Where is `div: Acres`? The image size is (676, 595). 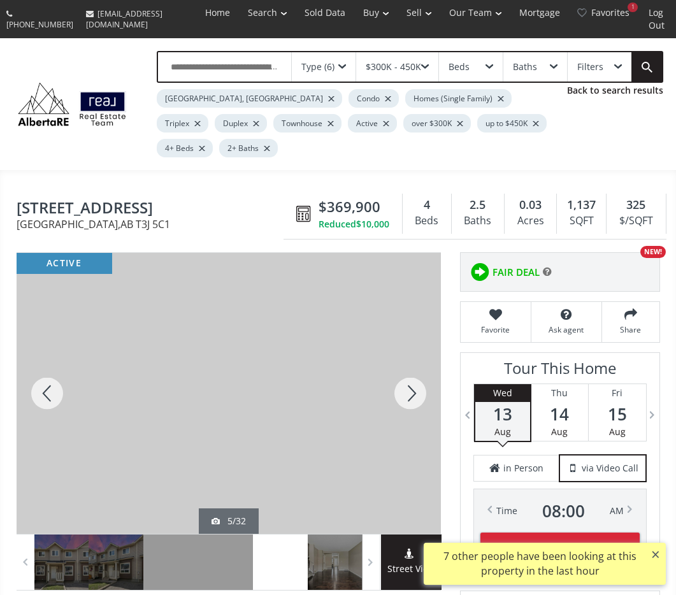
div: Acres is located at coordinates (530, 221).